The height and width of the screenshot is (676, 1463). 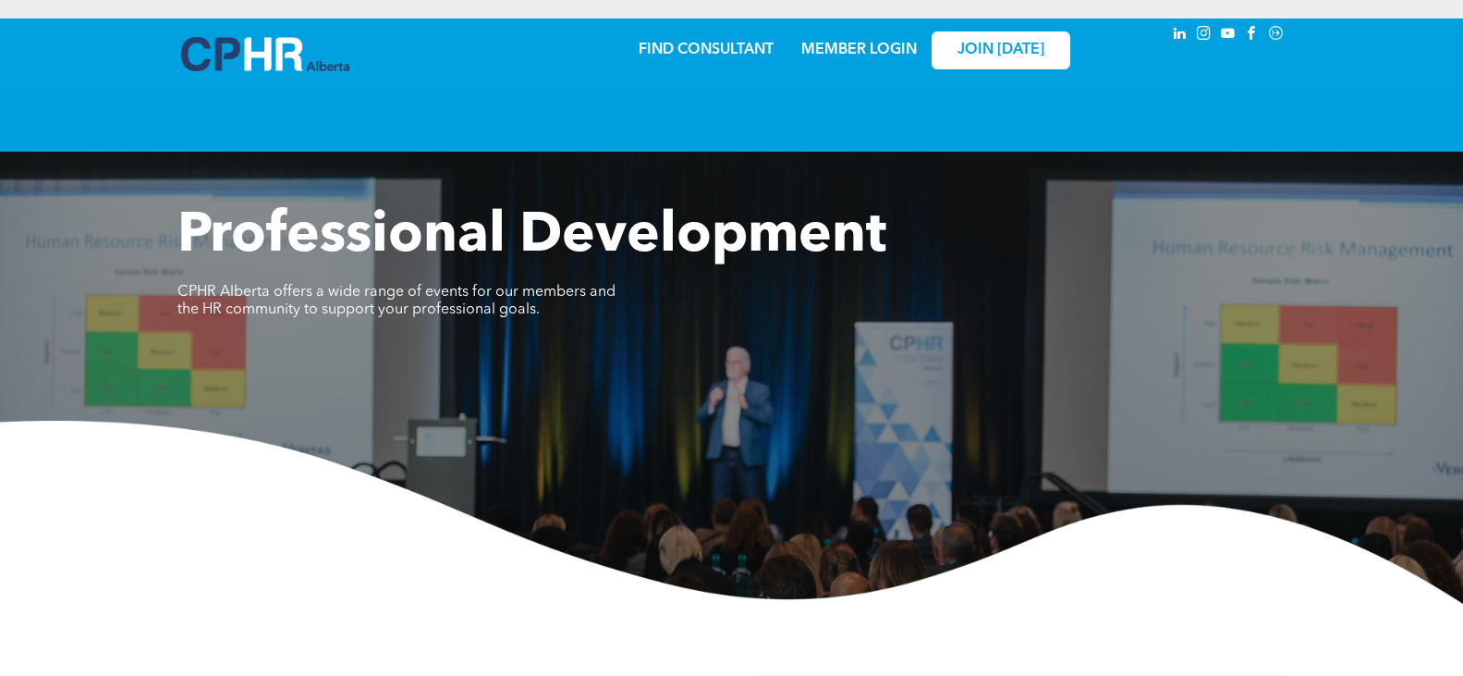 What do you see at coordinates (532, 237) in the screenshot?
I see `span: Professional Development` at bounding box center [532, 237].